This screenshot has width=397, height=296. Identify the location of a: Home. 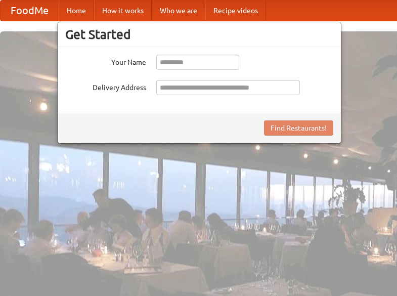
(76, 11).